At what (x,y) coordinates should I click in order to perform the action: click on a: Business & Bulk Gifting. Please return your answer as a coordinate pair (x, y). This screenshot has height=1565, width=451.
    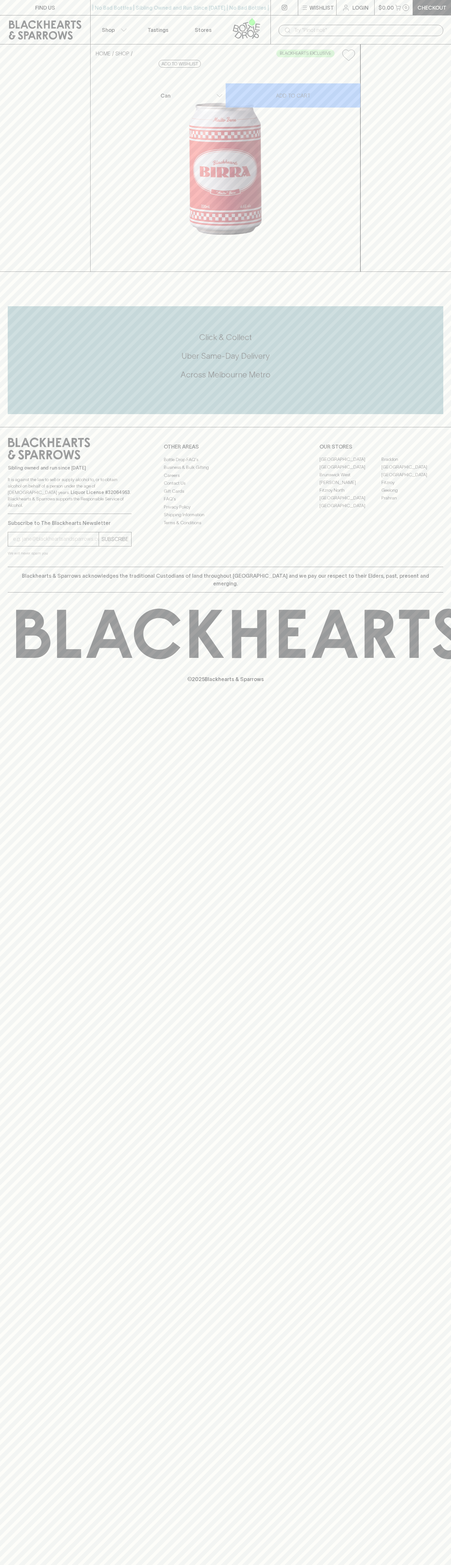
    Looking at the image, I should click on (225, 468).